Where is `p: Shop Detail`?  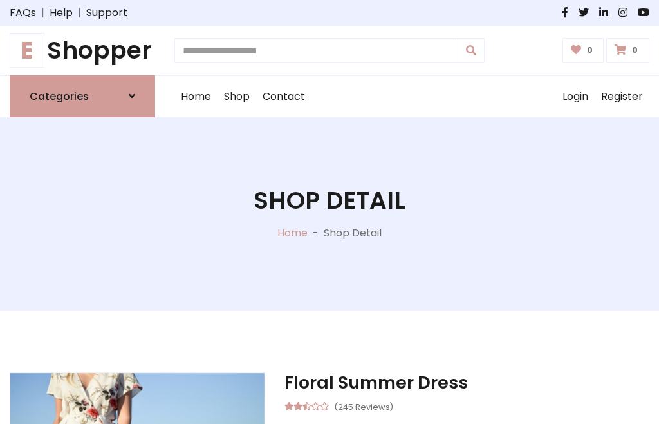 p: Shop Detail is located at coordinates (353, 233).